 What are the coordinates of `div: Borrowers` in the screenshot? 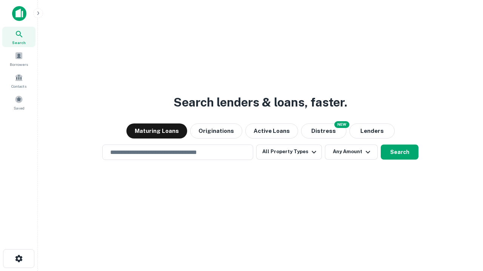 It's located at (19, 59).